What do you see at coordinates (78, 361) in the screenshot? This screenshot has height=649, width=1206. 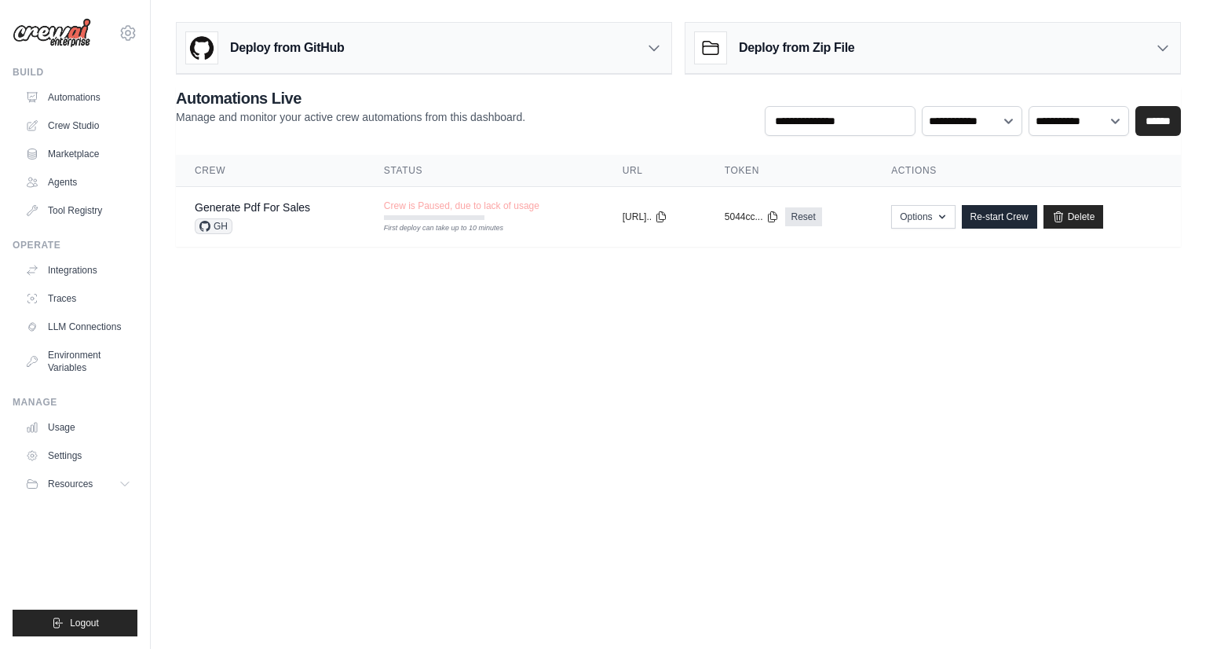 I see `a: Environment Variables` at bounding box center [78, 361].